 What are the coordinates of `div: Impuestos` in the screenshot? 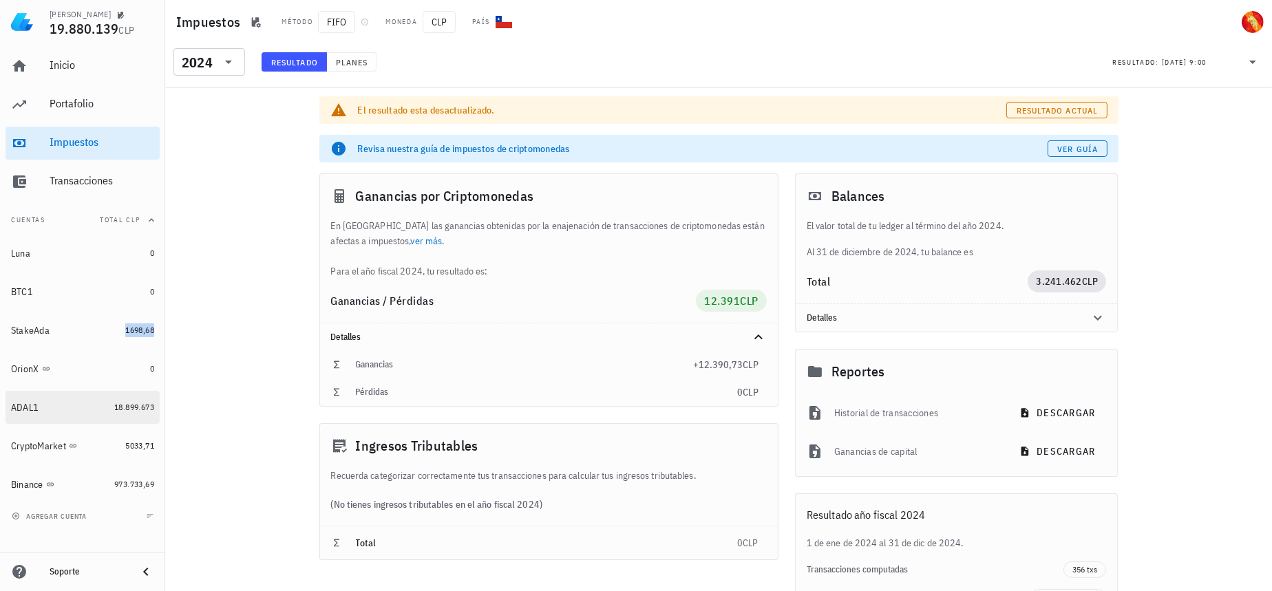 It's located at (102, 142).